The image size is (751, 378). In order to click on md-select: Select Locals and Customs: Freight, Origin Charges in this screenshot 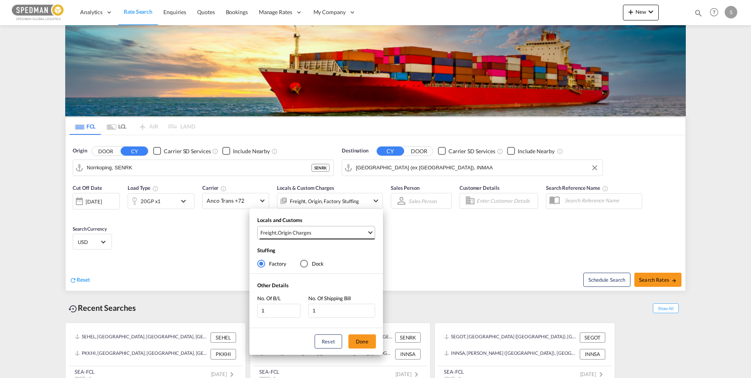, I will do `click(316, 232)`.